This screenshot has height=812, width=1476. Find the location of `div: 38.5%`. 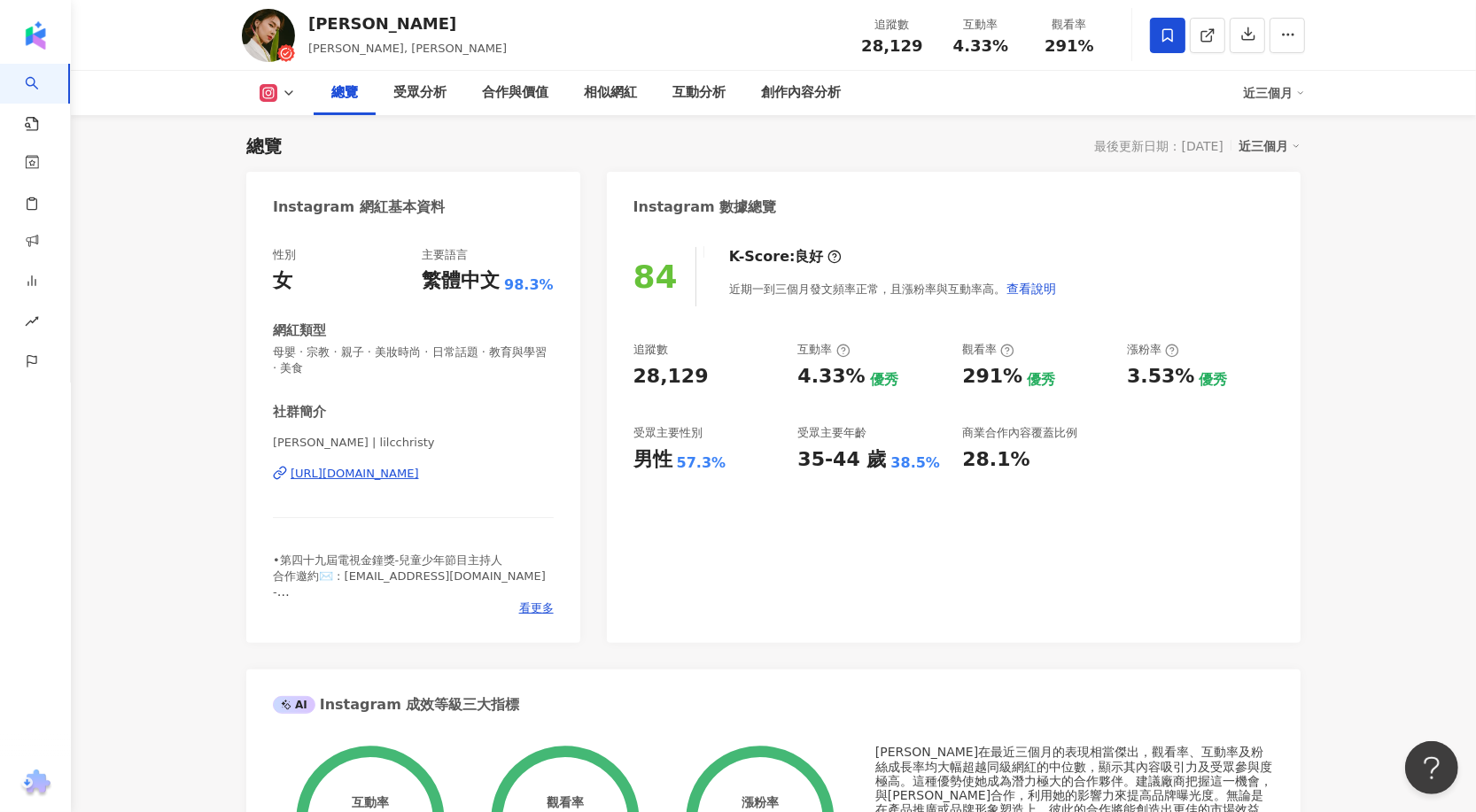

div: 38.5% is located at coordinates (916, 463).